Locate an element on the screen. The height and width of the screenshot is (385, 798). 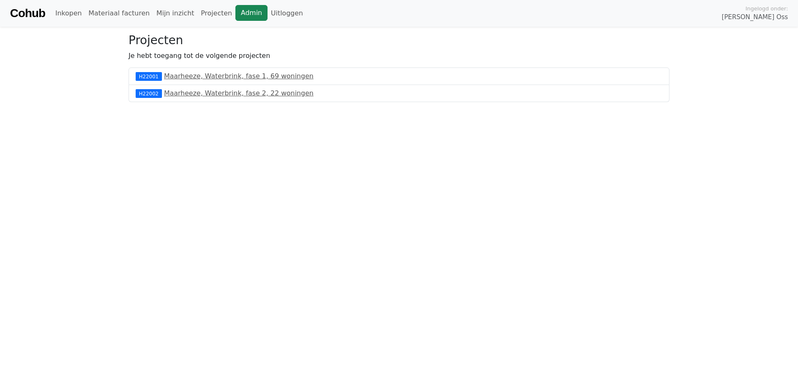
a: Cohub is located at coordinates (28, 13).